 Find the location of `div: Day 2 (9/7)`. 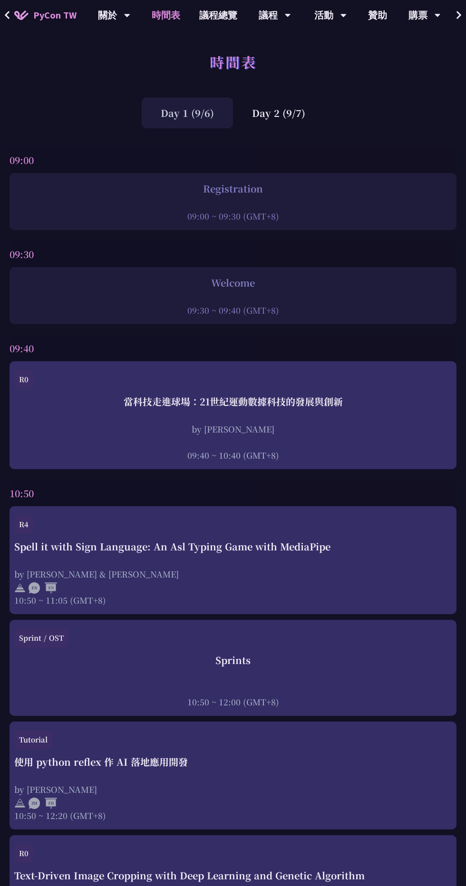

div: Day 2 (9/7) is located at coordinates (278, 113).